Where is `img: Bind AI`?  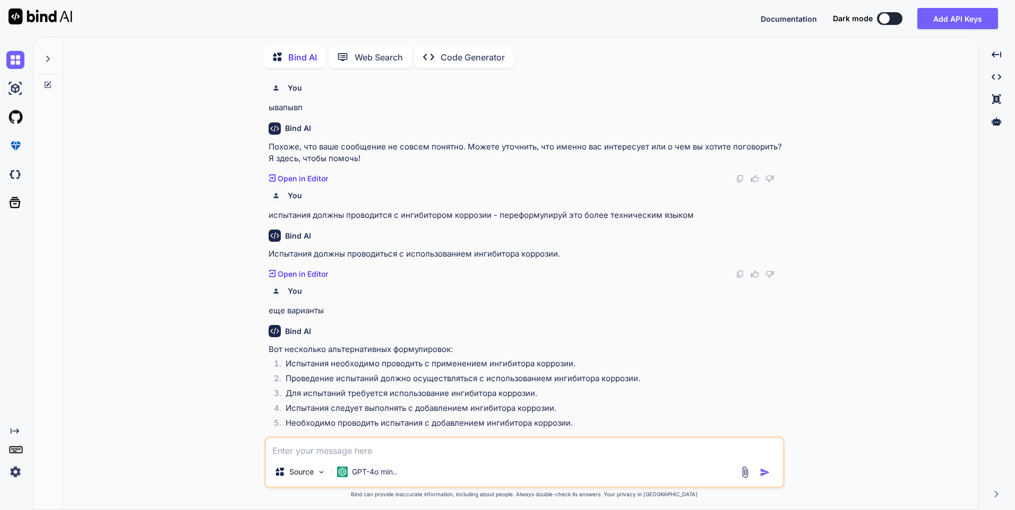 img: Bind AI is located at coordinates (40, 16).